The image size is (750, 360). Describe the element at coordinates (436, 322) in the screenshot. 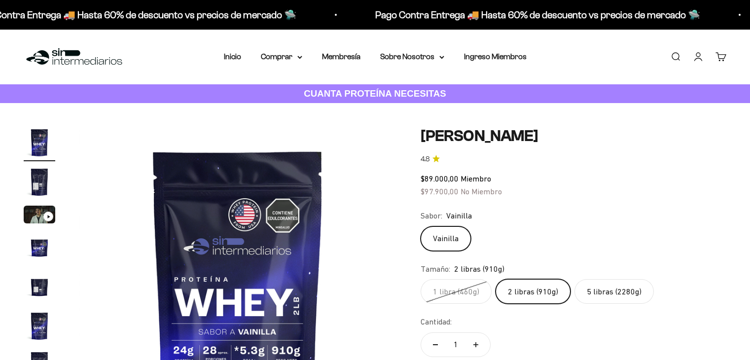

I see `label: Cantidad:` at that location.